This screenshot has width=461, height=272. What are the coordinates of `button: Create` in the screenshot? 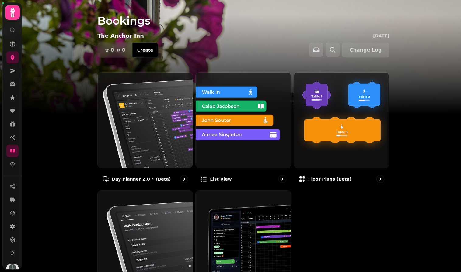 It's located at (145, 50).